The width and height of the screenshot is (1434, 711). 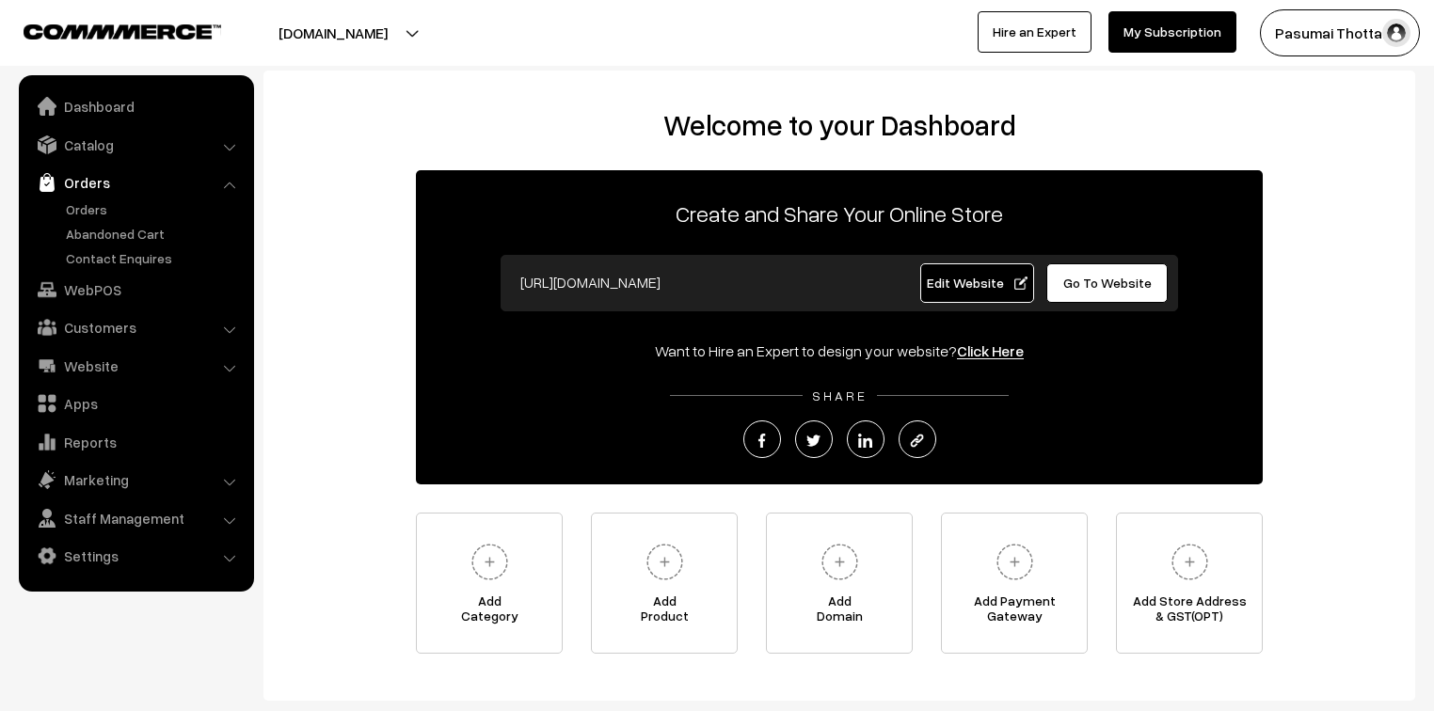 I want to click on a: AddCategory, so click(x=489, y=583).